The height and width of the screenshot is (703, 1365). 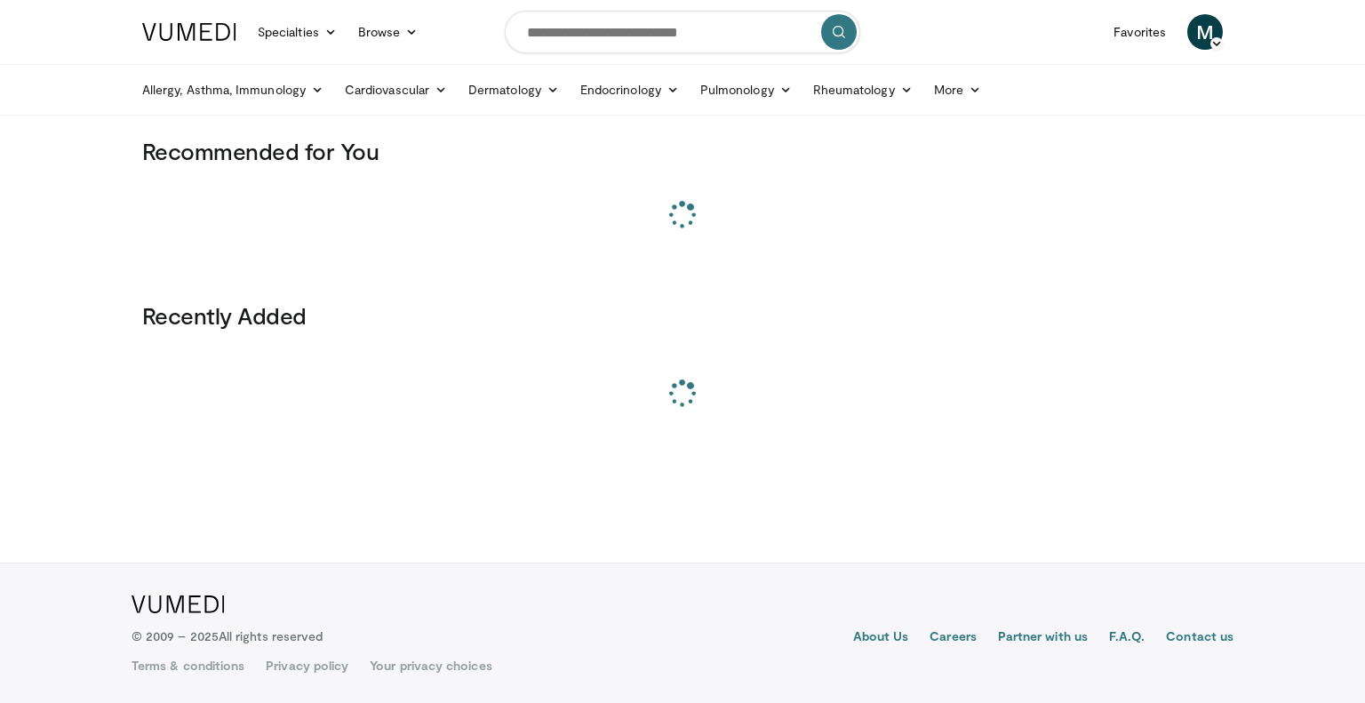 What do you see at coordinates (430, 666) in the screenshot?
I see `a: Your privacy choices` at bounding box center [430, 666].